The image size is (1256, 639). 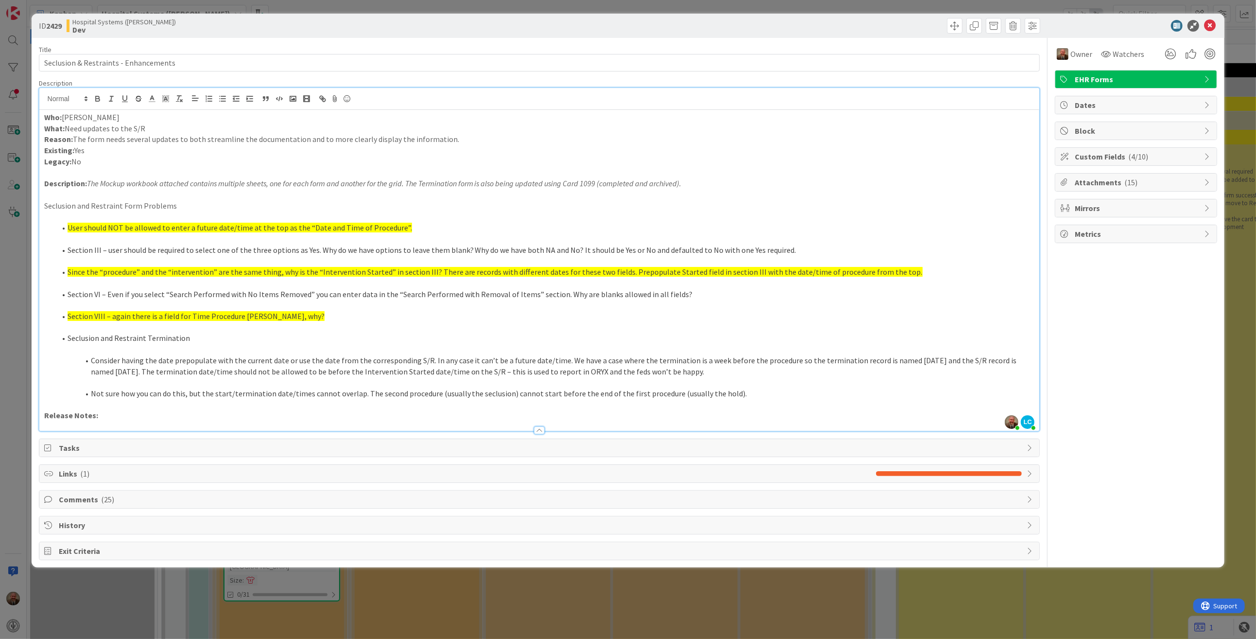 What do you see at coordinates (66, 183) in the screenshot?
I see `strong: Description:` at bounding box center [66, 183].